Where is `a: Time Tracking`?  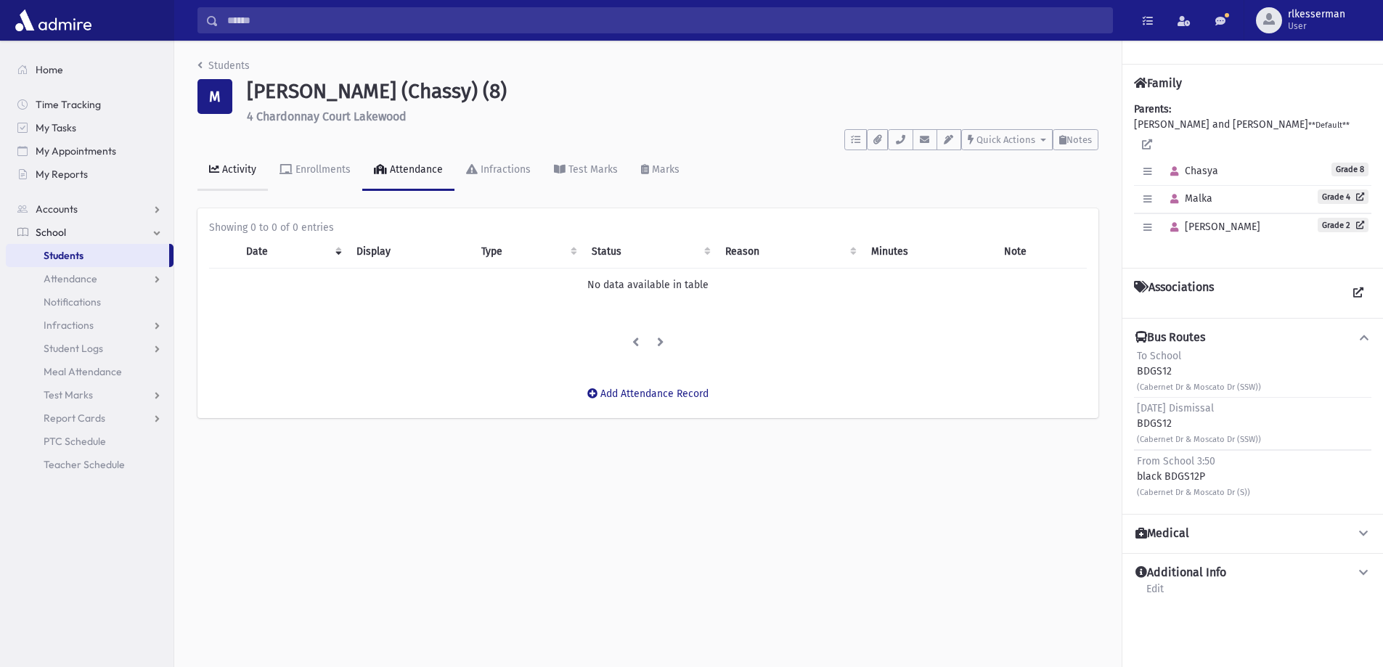
a: Time Tracking is located at coordinates (89, 105).